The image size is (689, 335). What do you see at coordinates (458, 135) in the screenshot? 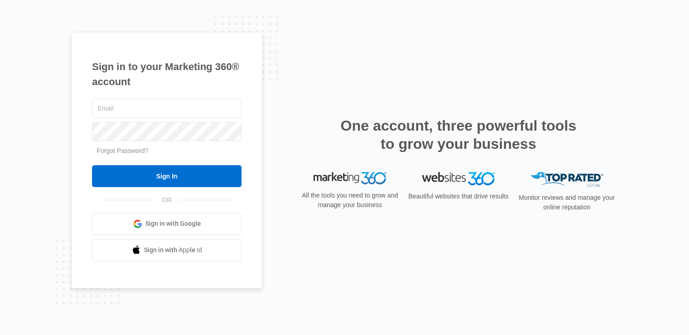
I see `h2: One account, three powerful tools to grow your business` at bounding box center [458, 135].